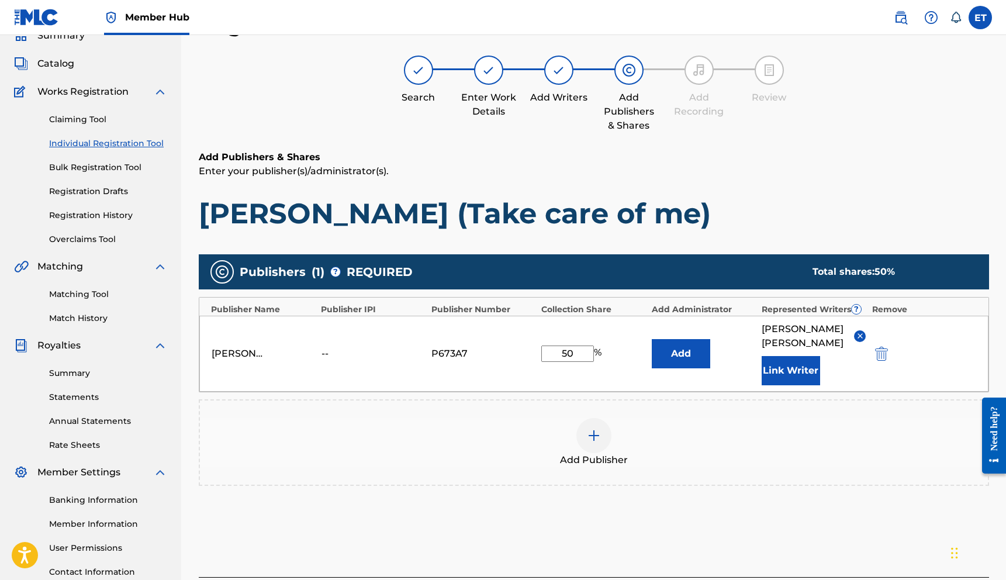 This screenshot has height=580, width=1006. I want to click on div: User Menu, so click(980, 18).